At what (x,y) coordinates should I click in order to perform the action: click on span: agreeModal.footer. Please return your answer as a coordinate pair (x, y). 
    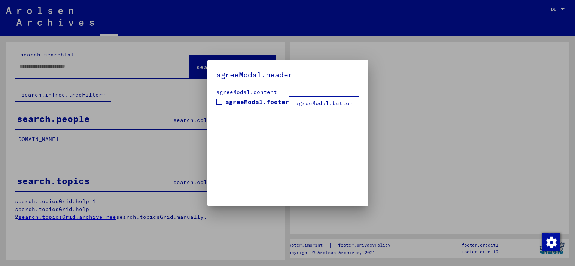
    Looking at the image, I should click on (257, 102).